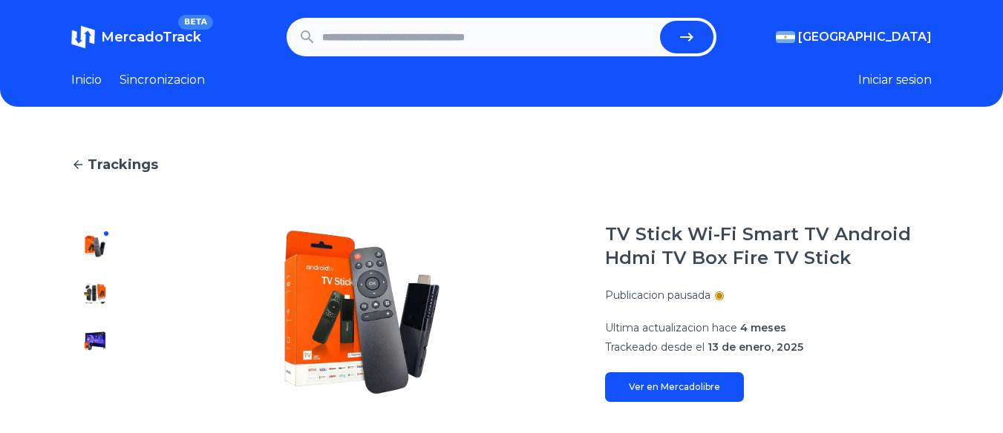 The width and height of the screenshot is (1003, 433). What do you see at coordinates (162, 80) in the screenshot?
I see `a: Sincronizacion` at bounding box center [162, 80].